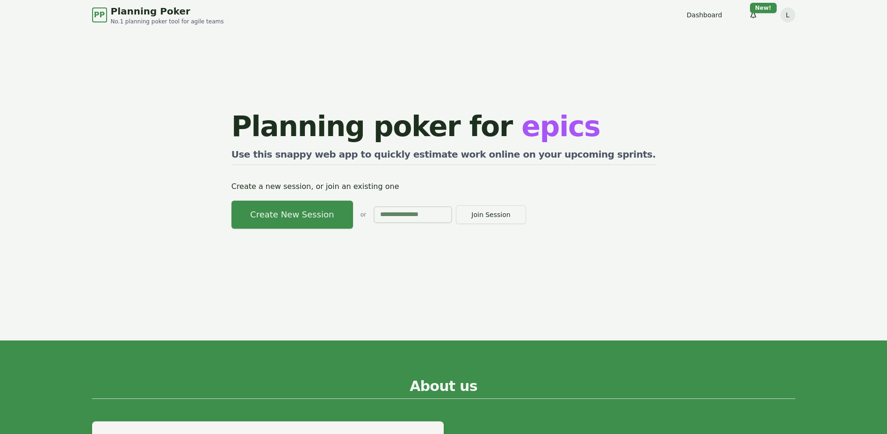  What do you see at coordinates (753, 15) in the screenshot?
I see `button: New!` at bounding box center [753, 15].